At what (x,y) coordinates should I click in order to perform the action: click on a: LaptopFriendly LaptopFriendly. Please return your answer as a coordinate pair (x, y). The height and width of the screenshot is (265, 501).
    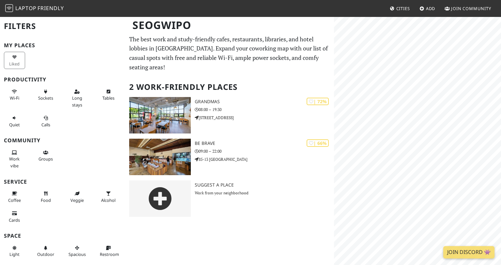
    Looking at the image, I should click on (35, 8).